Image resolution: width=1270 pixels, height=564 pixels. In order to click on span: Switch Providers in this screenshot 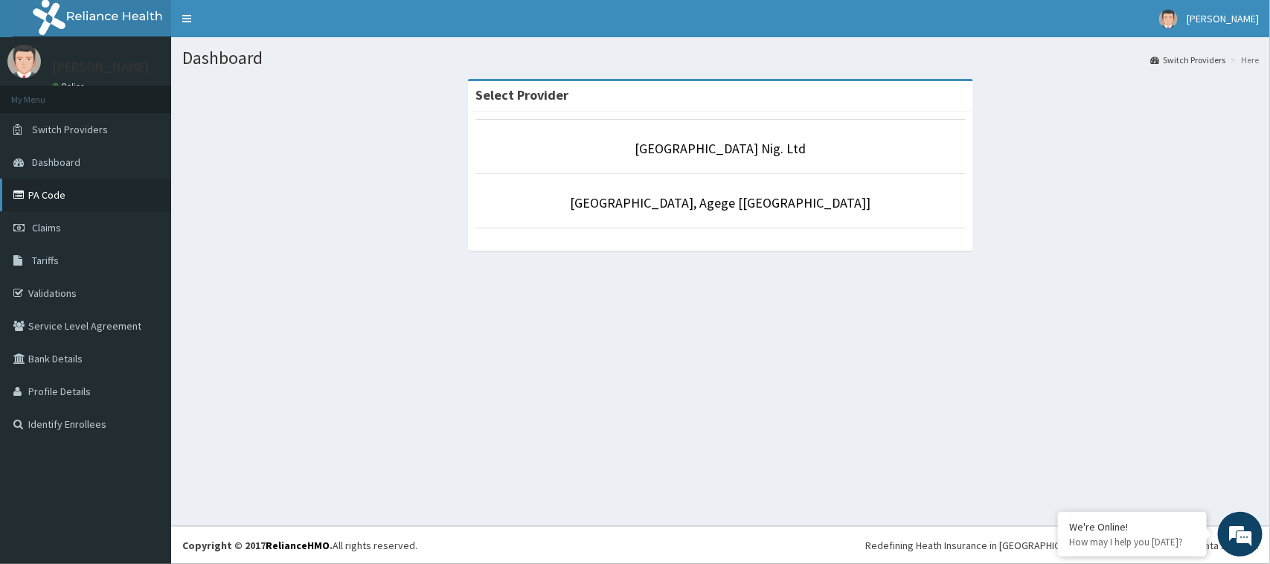, I will do `click(70, 129)`.